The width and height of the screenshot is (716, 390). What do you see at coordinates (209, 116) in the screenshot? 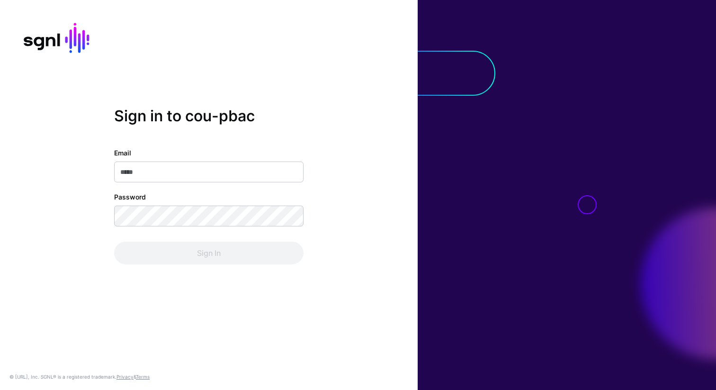
I see `h2: Sign in to cou-pbac` at bounding box center [209, 116].